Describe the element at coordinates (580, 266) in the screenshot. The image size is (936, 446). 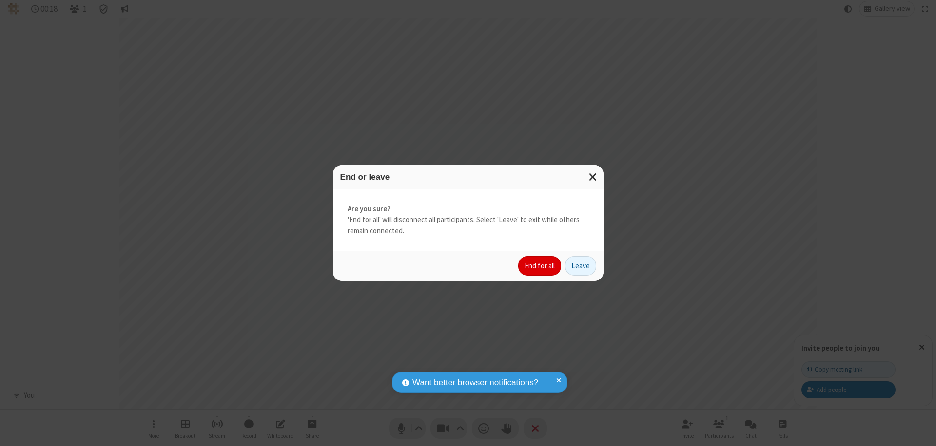
I see `button: Leave` at that location.